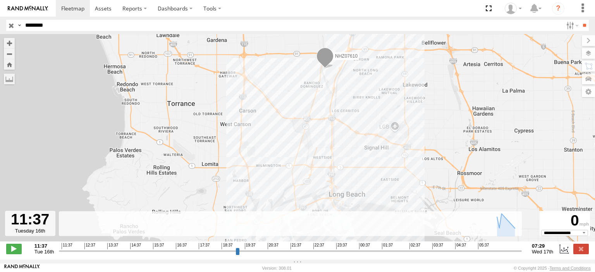 The height and width of the screenshot is (272, 595). What do you see at coordinates (483, 246) in the screenshot?
I see `span: 05:37` at bounding box center [483, 246].